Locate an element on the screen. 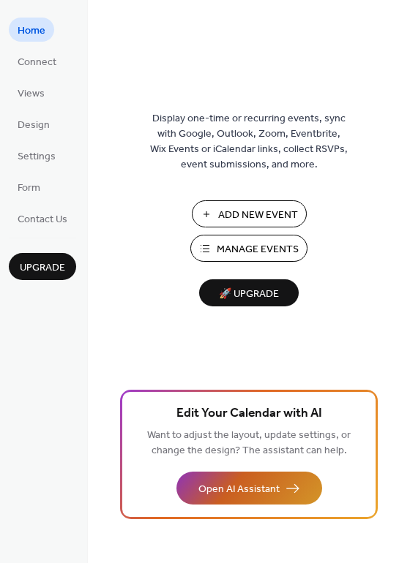 The height and width of the screenshot is (563, 410). span: Manage Events is located at coordinates (257, 249).